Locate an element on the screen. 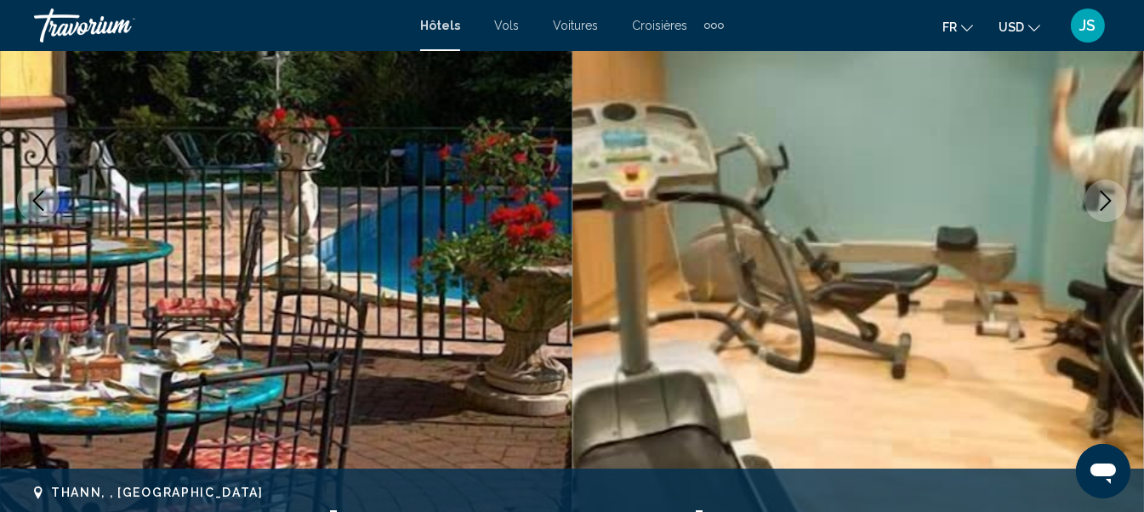  span: USD is located at coordinates (1011, 27).